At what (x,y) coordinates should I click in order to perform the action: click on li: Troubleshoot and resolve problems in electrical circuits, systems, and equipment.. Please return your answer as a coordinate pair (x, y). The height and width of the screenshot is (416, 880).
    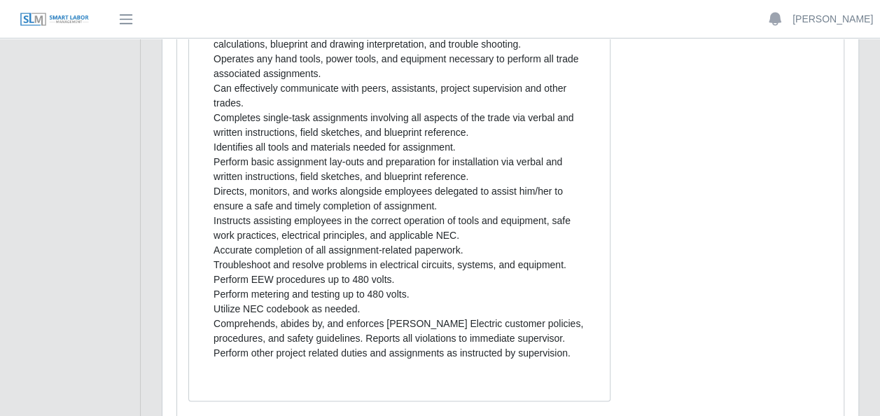
    Looking at the image, I should click on (399, 265).